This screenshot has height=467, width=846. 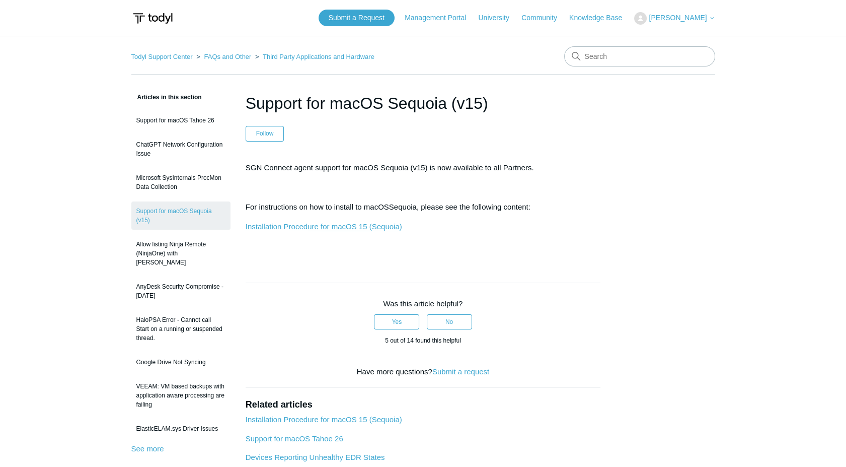 What do you see at coordinates (153, 18) in the screenshot?
I see `img: Todyl Support Center Help Center home page` at bounding box center [153, 18].